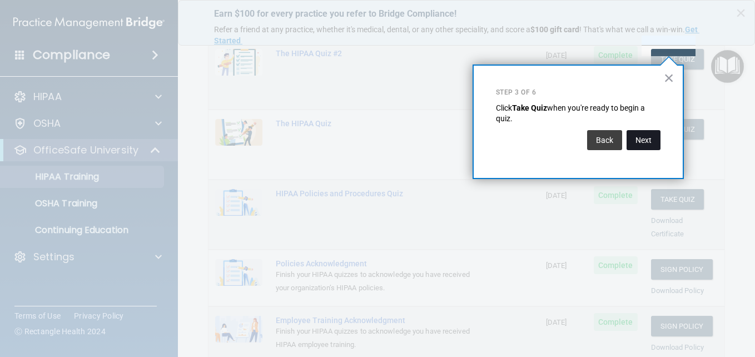 This screenshot has width=755, height=357. Describe the element at coordinates (529, 108) in the screenshot. I see `strong: Take Quiz` at that location.